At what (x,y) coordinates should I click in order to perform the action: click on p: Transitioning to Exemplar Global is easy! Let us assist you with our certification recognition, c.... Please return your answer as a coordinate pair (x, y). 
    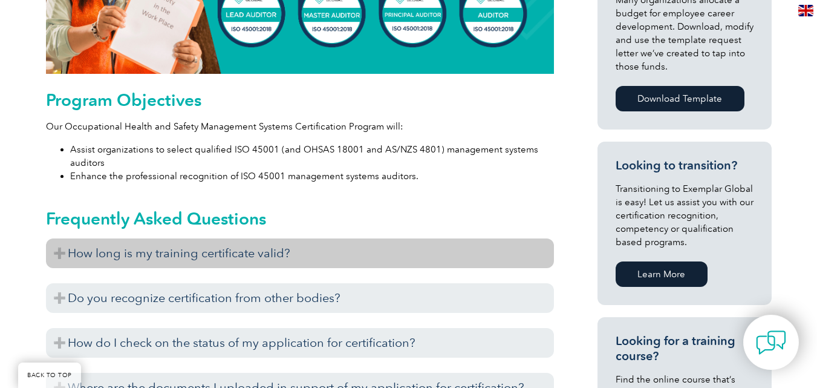
    Looking at the image, I should click on (684, 215).